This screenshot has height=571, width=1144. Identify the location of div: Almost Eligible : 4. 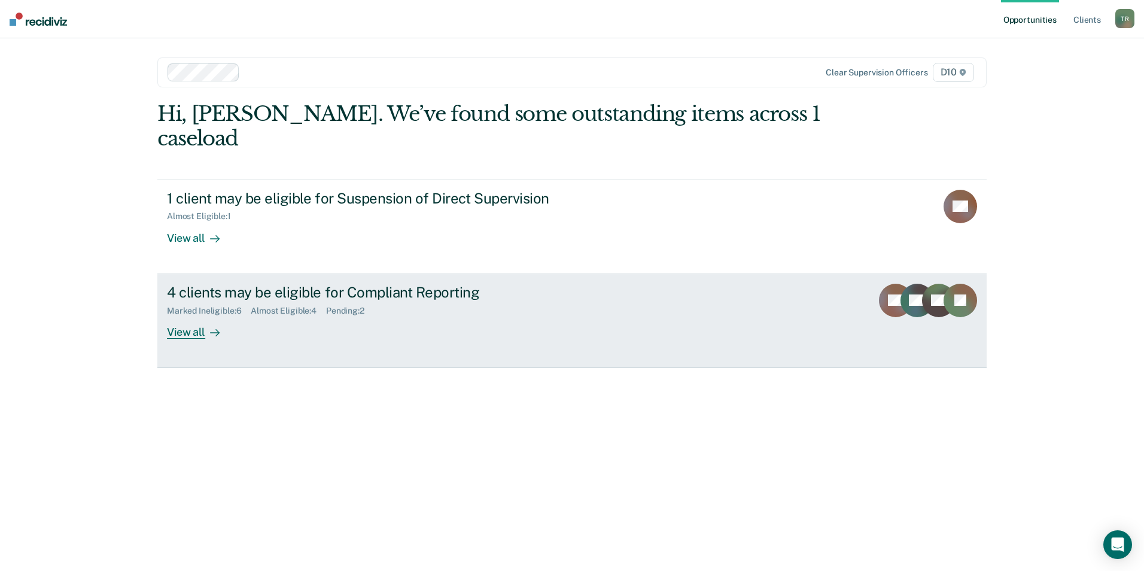
(288, 311).